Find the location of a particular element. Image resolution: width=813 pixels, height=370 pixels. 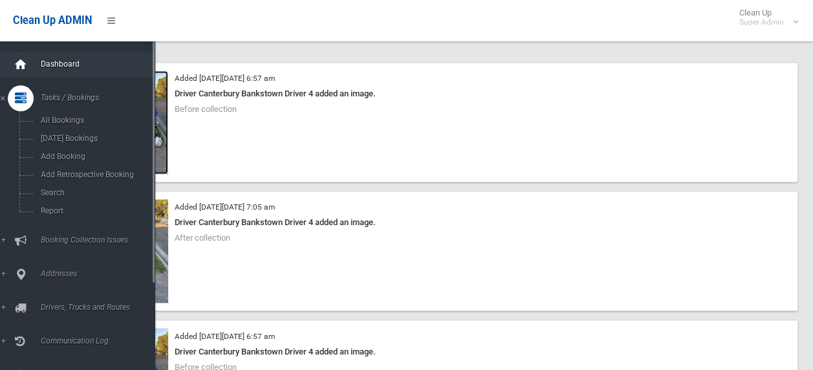

span: Add Retrospective Booking is located at coordinates (95, 175).